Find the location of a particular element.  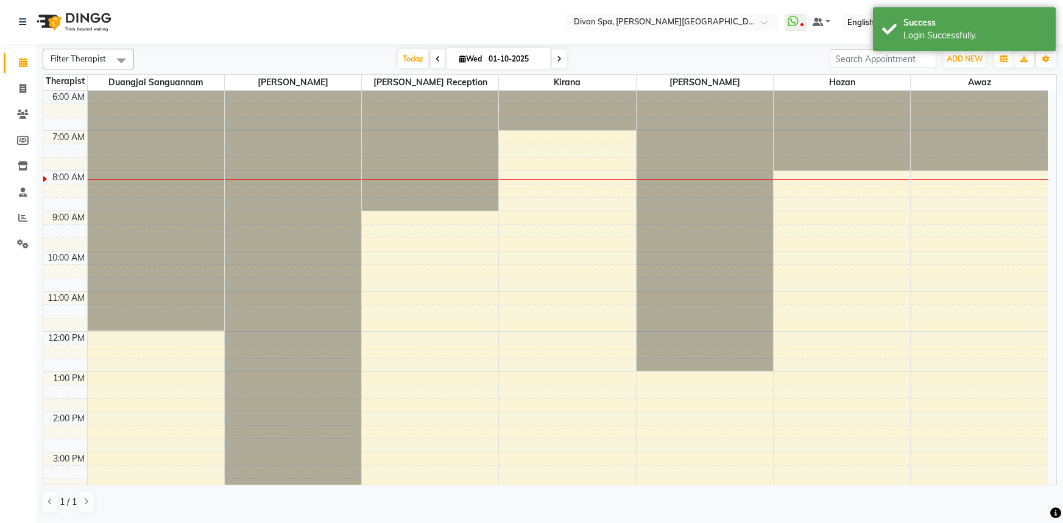

button: ADD NEW is located at coordinates (964, 59).